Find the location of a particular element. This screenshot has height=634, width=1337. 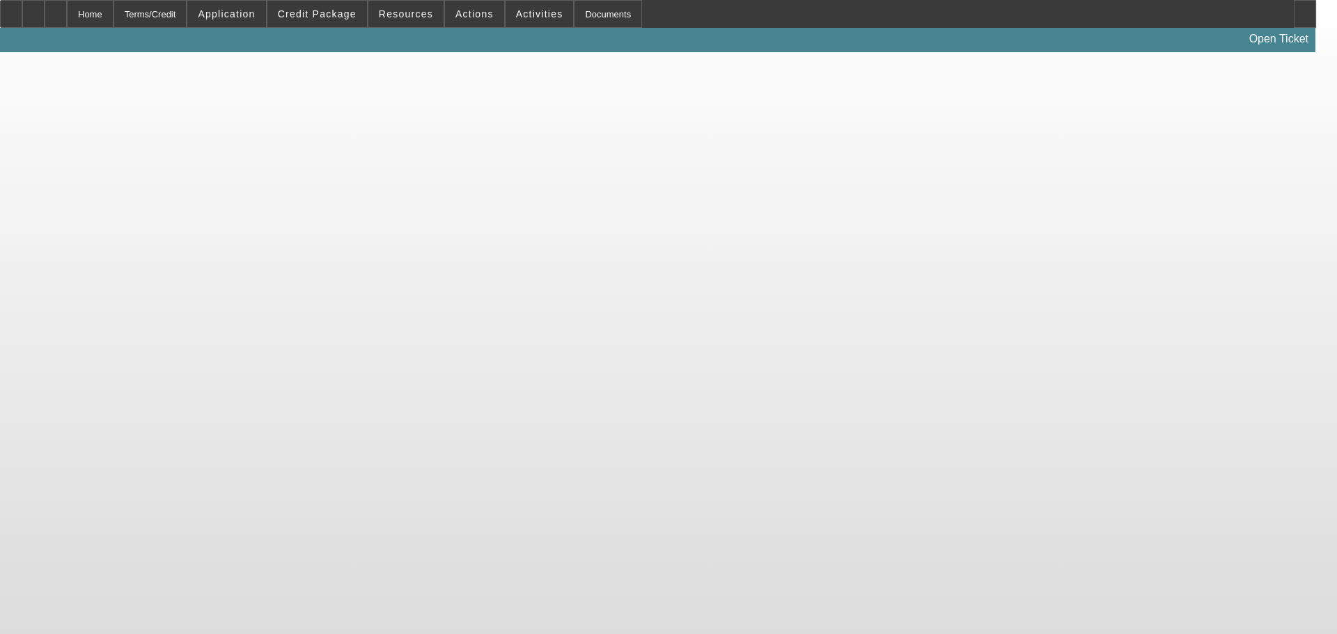

a: Open Ticket is located at coordinates (1279, 39).